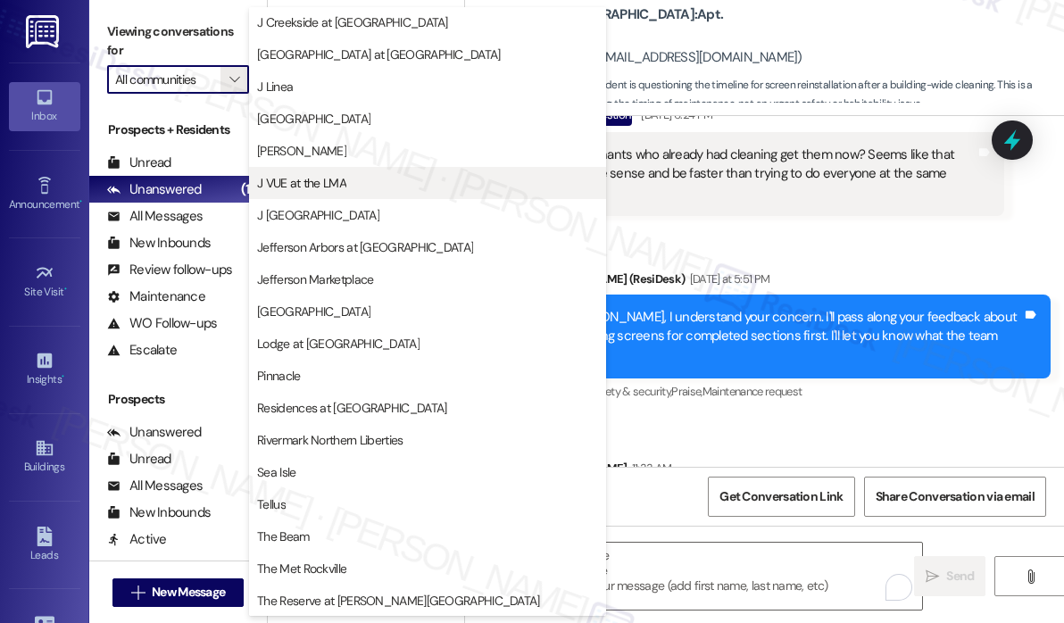  Describe the element at coordinates (156, 296) in the screenshot. I see `div: Maintenance` at that location.